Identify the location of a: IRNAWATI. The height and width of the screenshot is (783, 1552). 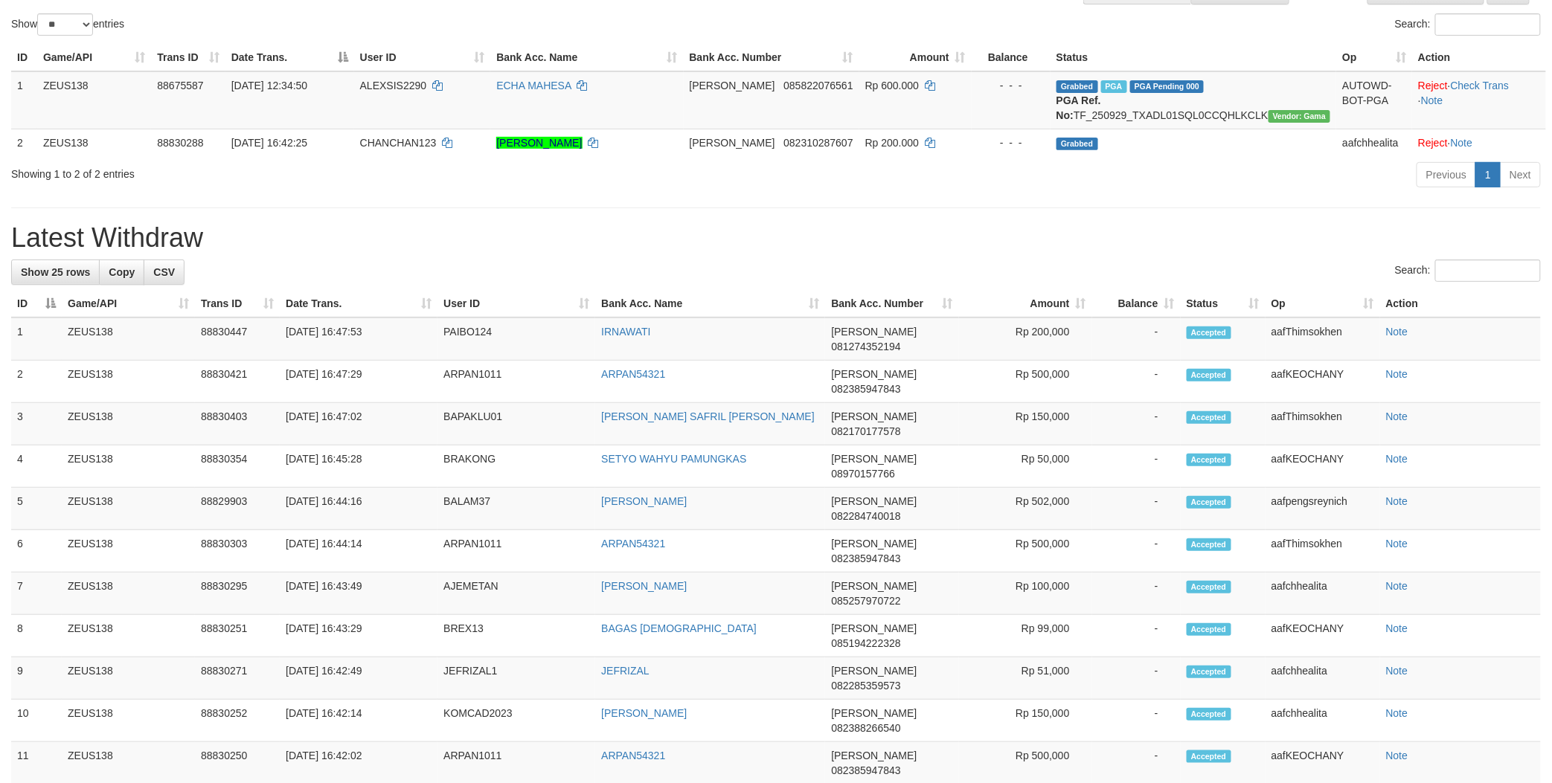
(626, 332).